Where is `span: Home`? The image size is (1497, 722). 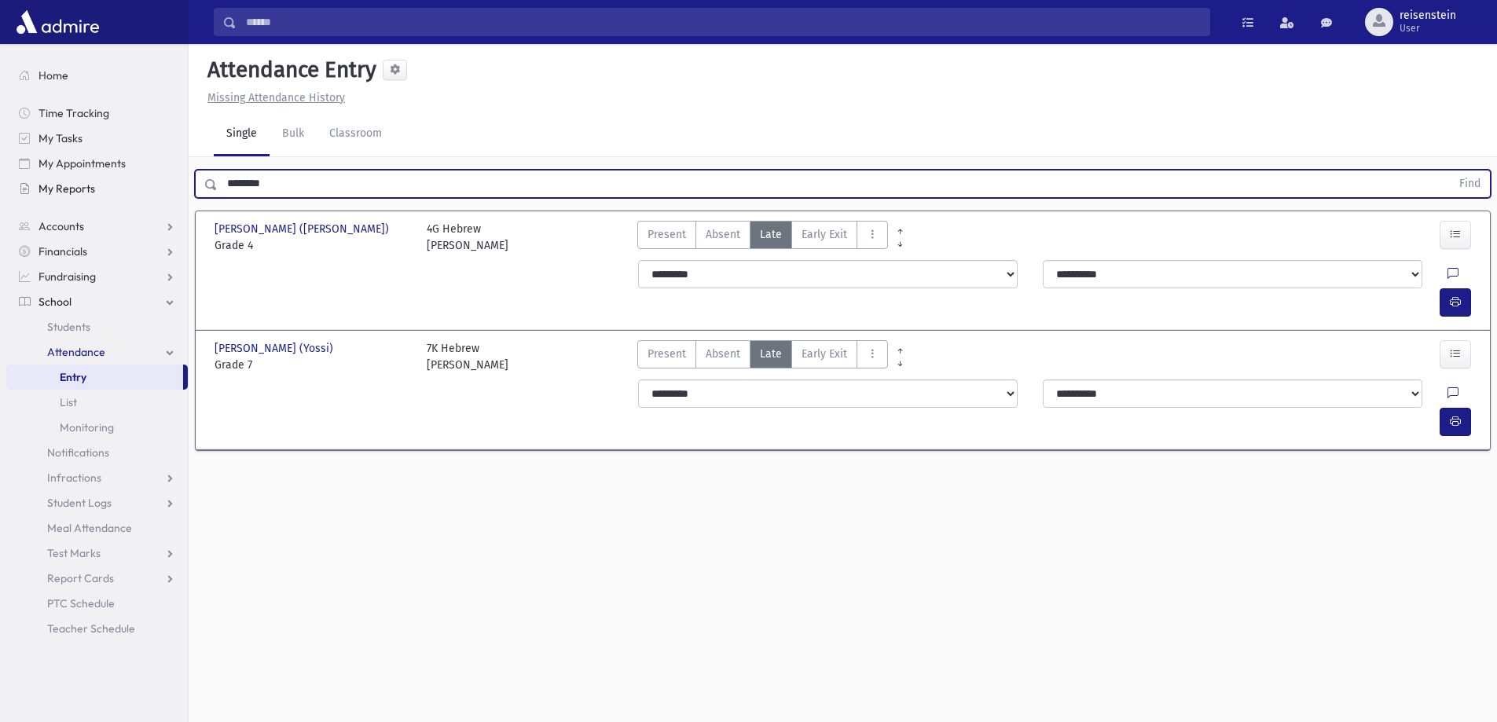
span: Home is located at coordinates (53, 75).